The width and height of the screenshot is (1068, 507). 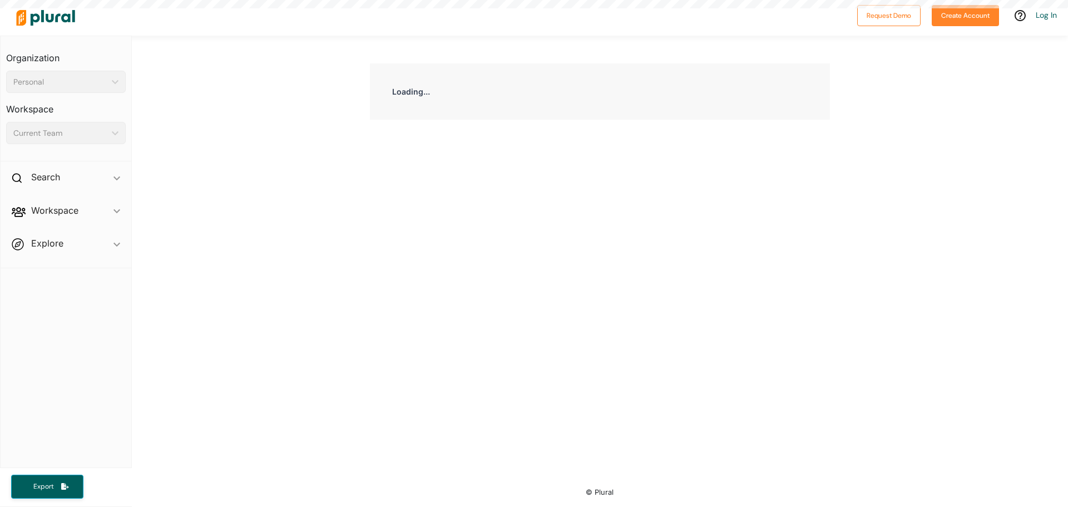 What do you see at coordinates (889, 16) in the screenshot?
I see `button: Request Demo` at bounding box center [889, 16].